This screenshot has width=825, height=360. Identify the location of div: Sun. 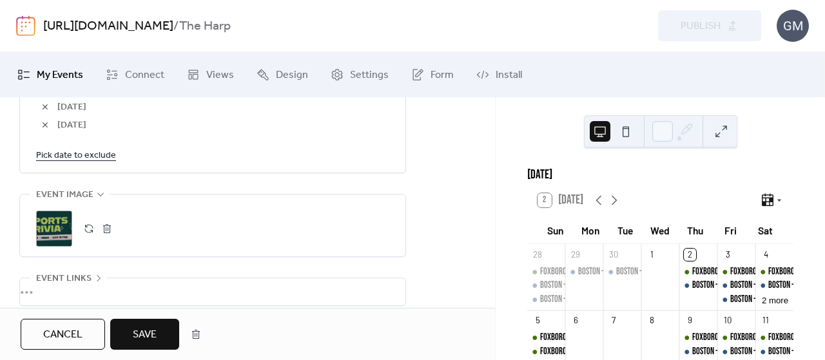
(555, 230).